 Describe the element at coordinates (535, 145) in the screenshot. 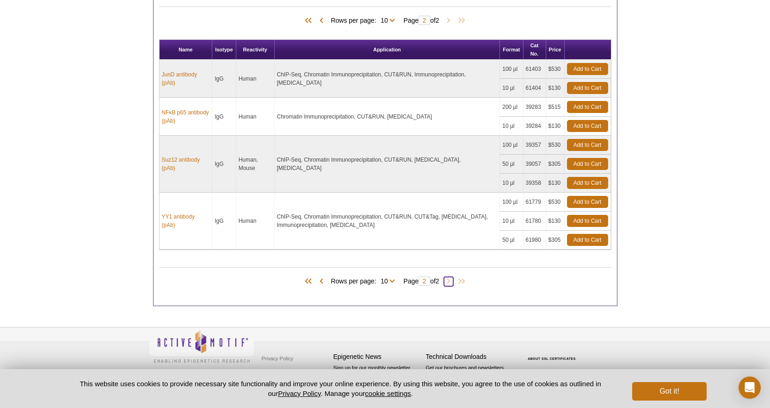

I see `td: 39357` at that location.